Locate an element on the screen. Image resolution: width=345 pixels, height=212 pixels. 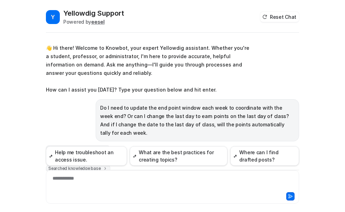
button: Help me troubleshoot an access issue. is located at coordinates (86, 156).